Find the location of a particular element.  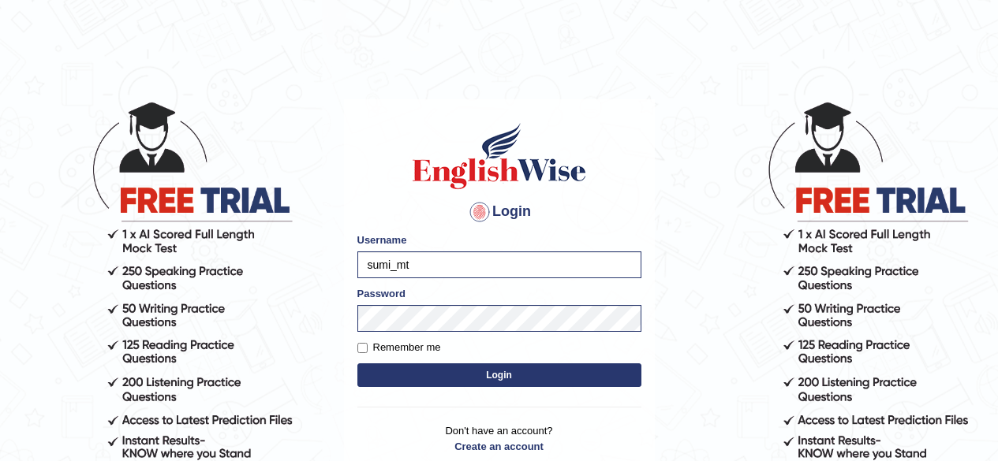

h4: Login is located at coordinates (499, 212).